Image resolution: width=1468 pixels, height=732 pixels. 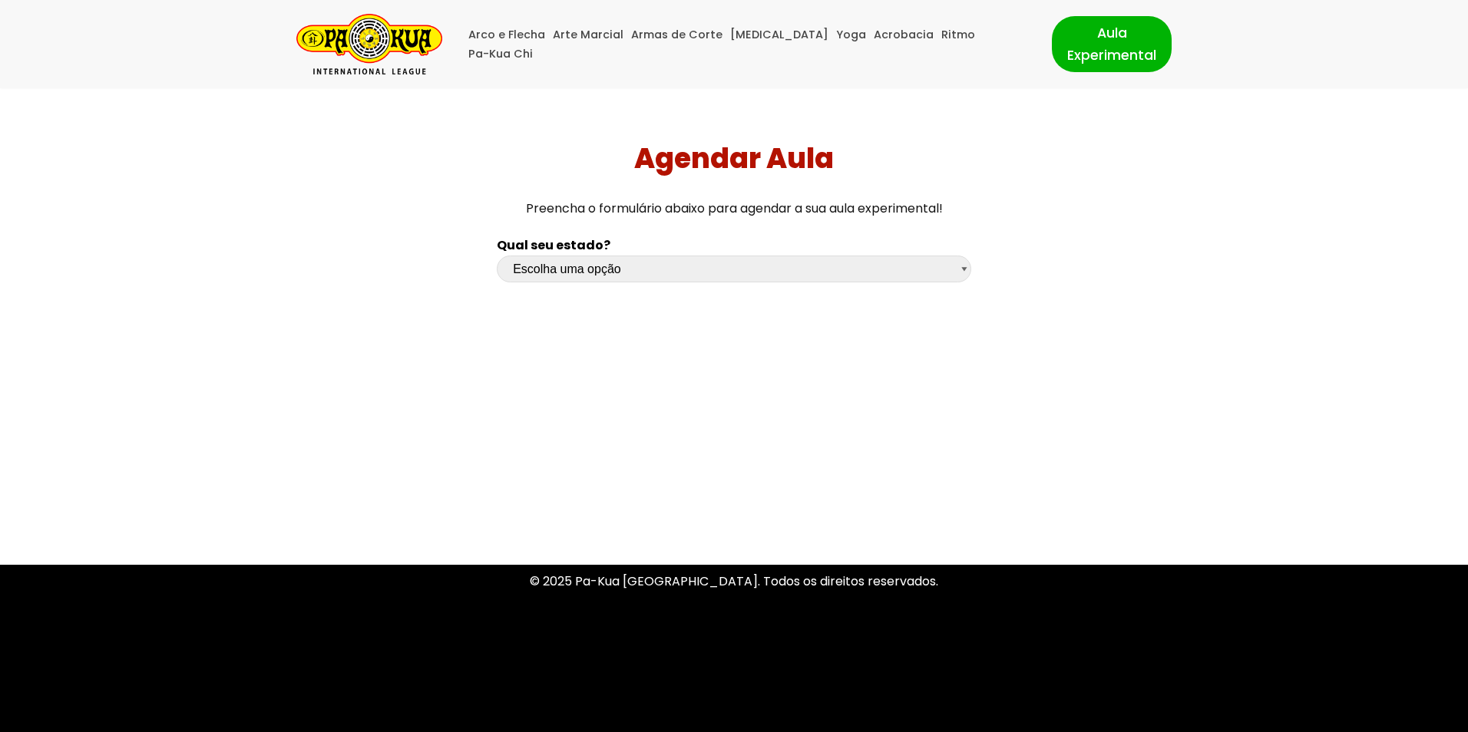 What do you see at coordinates (747, 45) in the screenshot?
I see `div: Menu primário` at bounding box center [747, 45].